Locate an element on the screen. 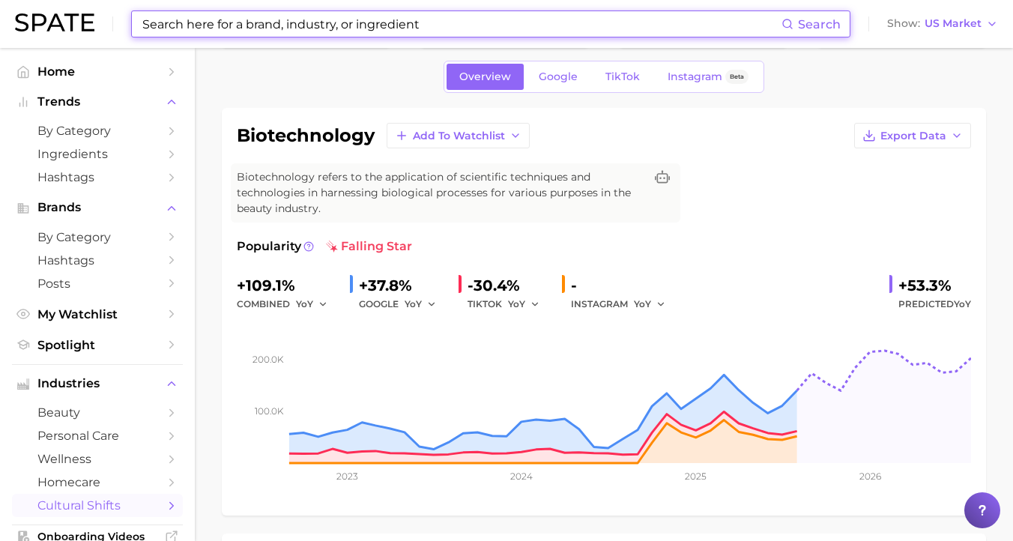 Image resolution: width=1013 pixels, height=541 pixels. div: -30.4% is located at coordinates (509, 285).